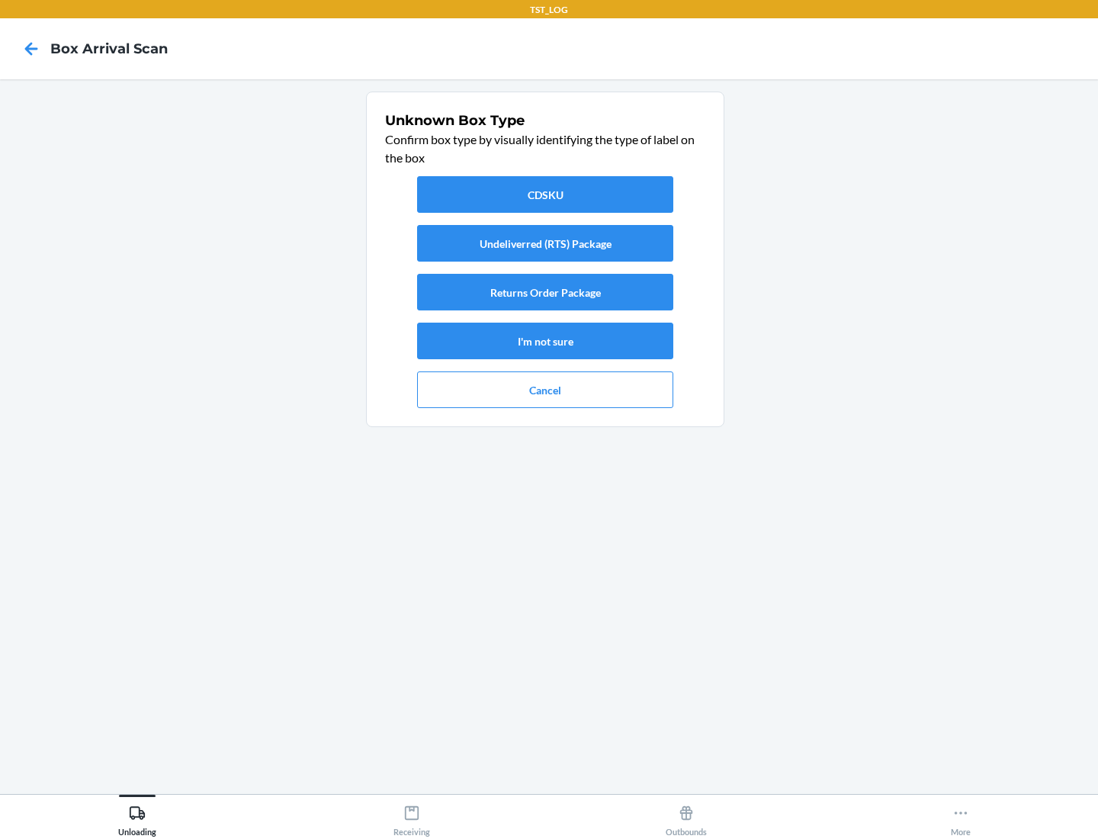 This screenshot has width=1098, height=839. Describe the element at coordinates (686, 818) in the screenshot. I see `div: Outbounds` at that location.